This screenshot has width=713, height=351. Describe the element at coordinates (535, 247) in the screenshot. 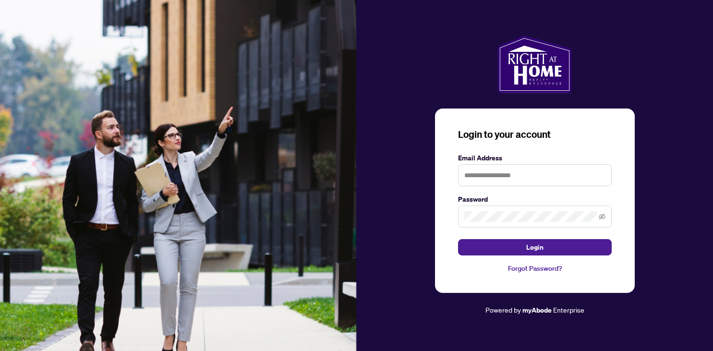

I see `button: Login` at that location.